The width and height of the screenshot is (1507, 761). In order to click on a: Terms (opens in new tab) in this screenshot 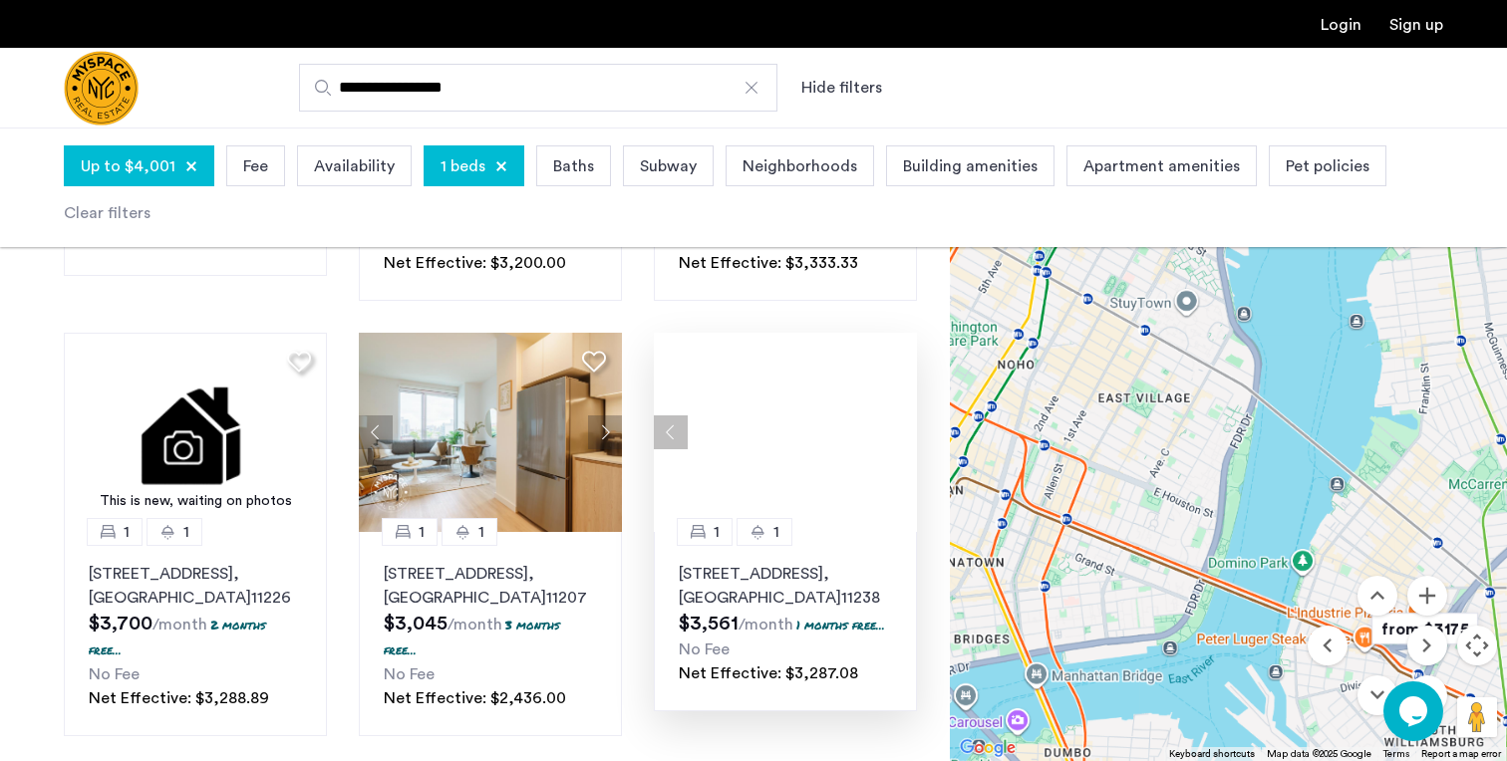, I will do `click(1396, 754)`.